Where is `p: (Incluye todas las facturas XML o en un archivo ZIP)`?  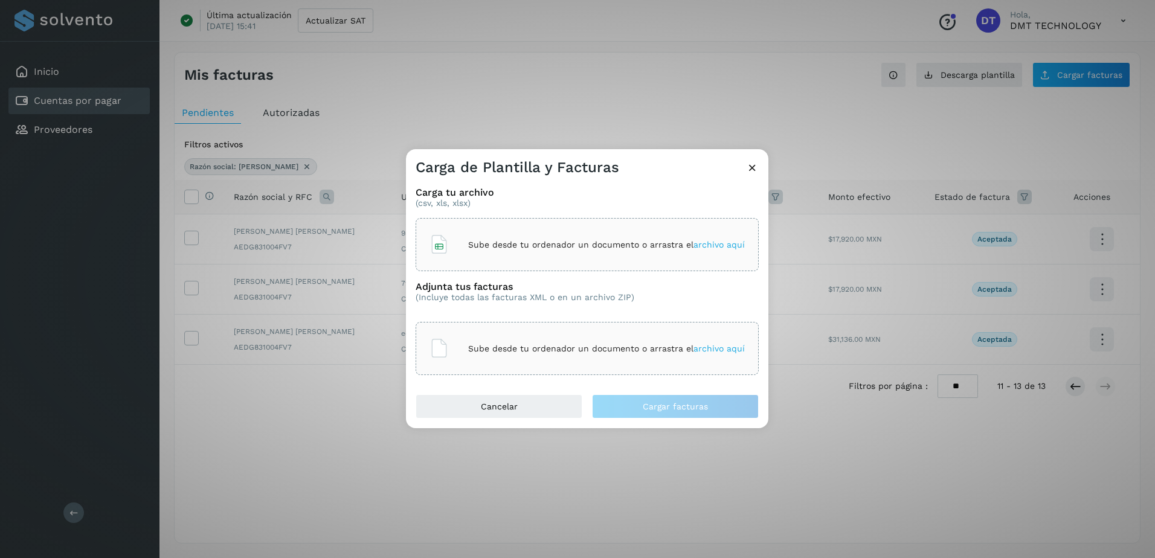
p: (Incluye todas las facturas XML o en un archivo ZIP) is located at coordinates (525, 297).